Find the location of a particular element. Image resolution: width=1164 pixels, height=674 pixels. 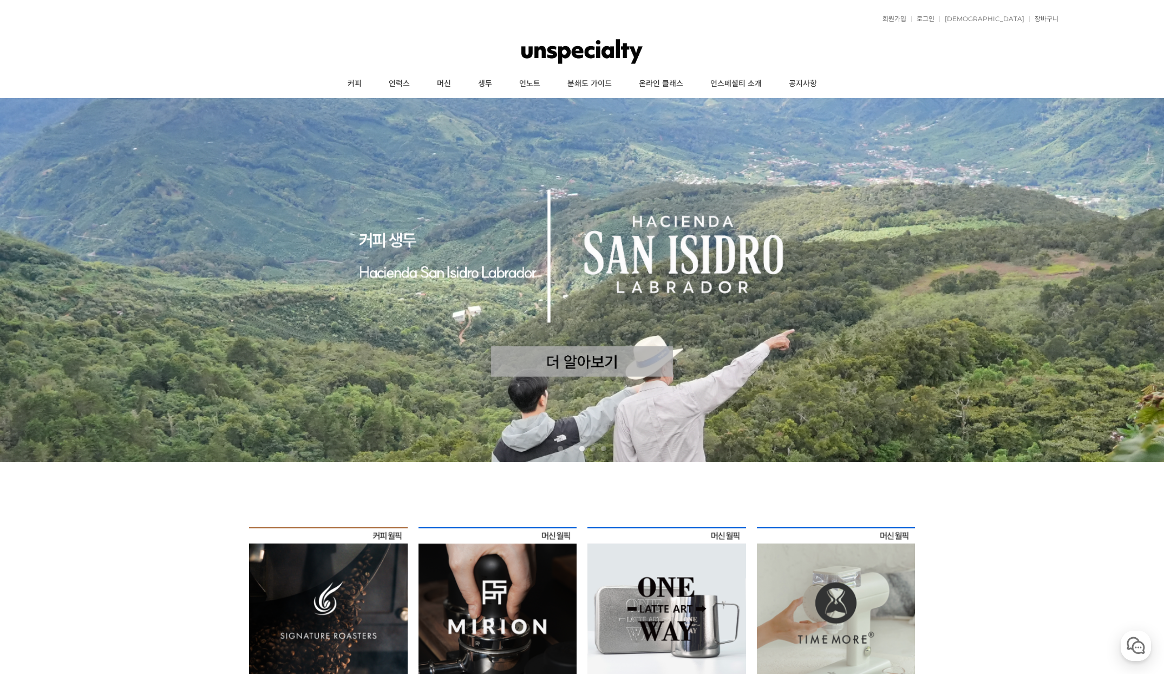

a: 5 is located at coordinates (604, 448).